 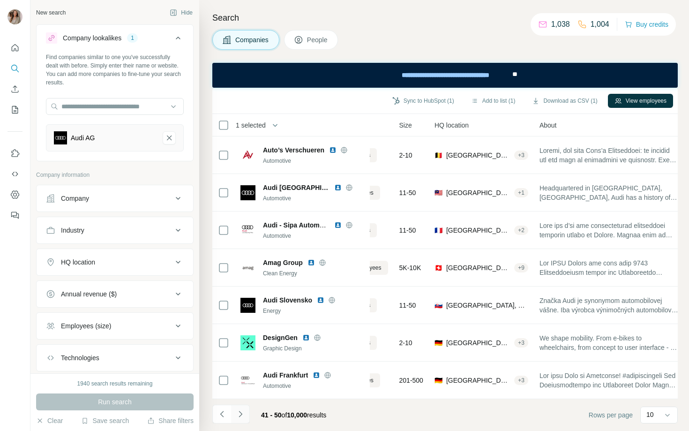 I want to click on div: + 2, so click(x=521, y=230).